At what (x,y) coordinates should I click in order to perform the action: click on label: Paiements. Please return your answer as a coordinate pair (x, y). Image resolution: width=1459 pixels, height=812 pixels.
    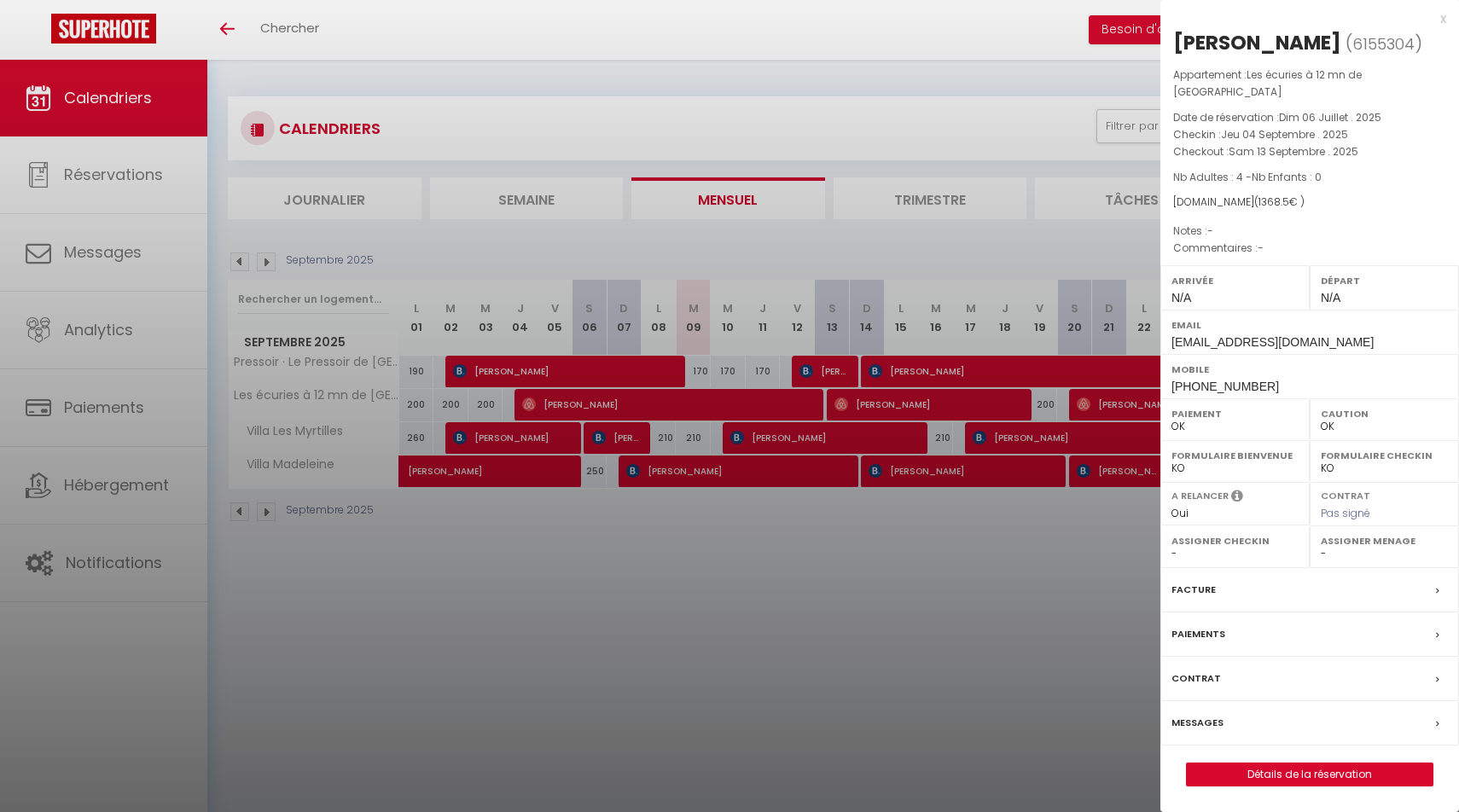
    Looking at the image, I should click on (1198, 634).